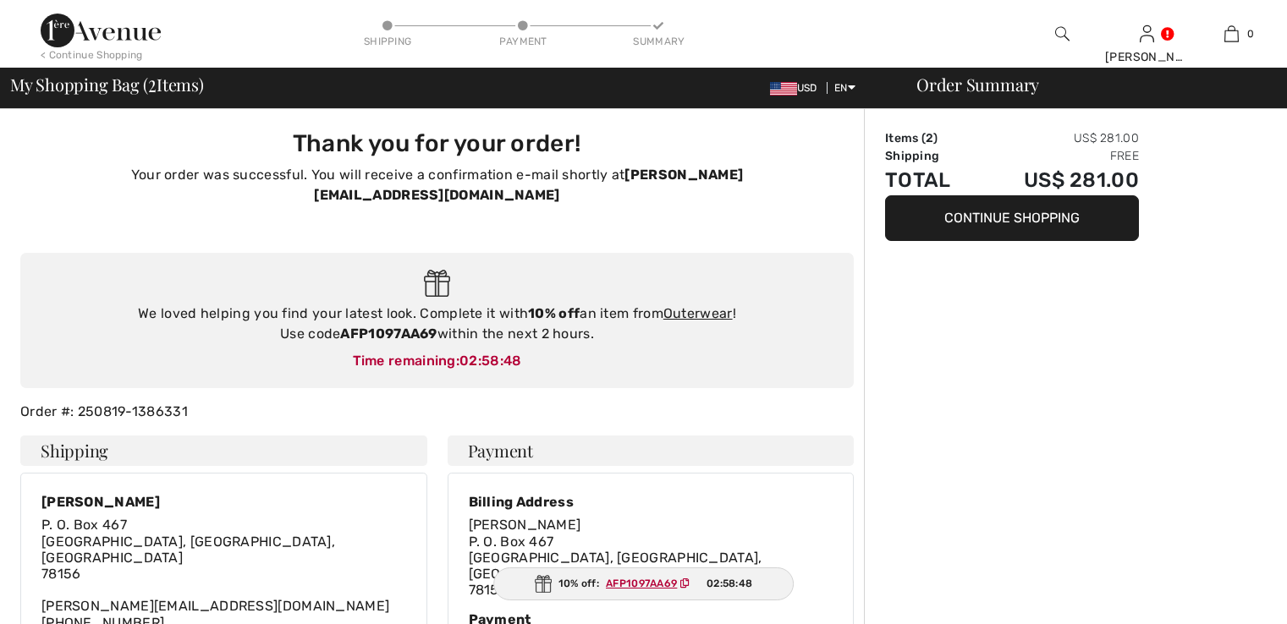 The image size is (1287, 624). What do you see at coordinates (437, 144) in the screenshot?
I see `h3: Thank you for your order!` at bounding box center [437, 144].